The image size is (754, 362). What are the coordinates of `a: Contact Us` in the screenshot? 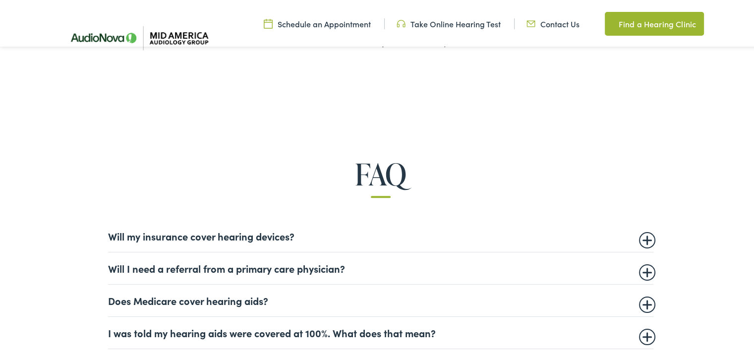 It's located at (553, 22).